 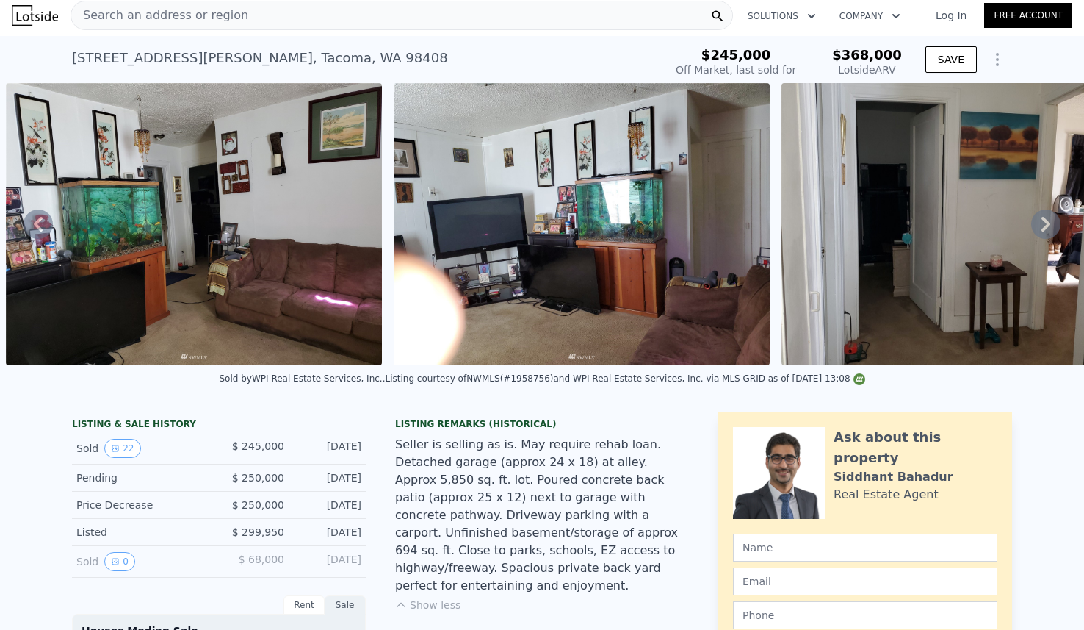 I want to click on span: $368,000, so click(x=867, y=54).